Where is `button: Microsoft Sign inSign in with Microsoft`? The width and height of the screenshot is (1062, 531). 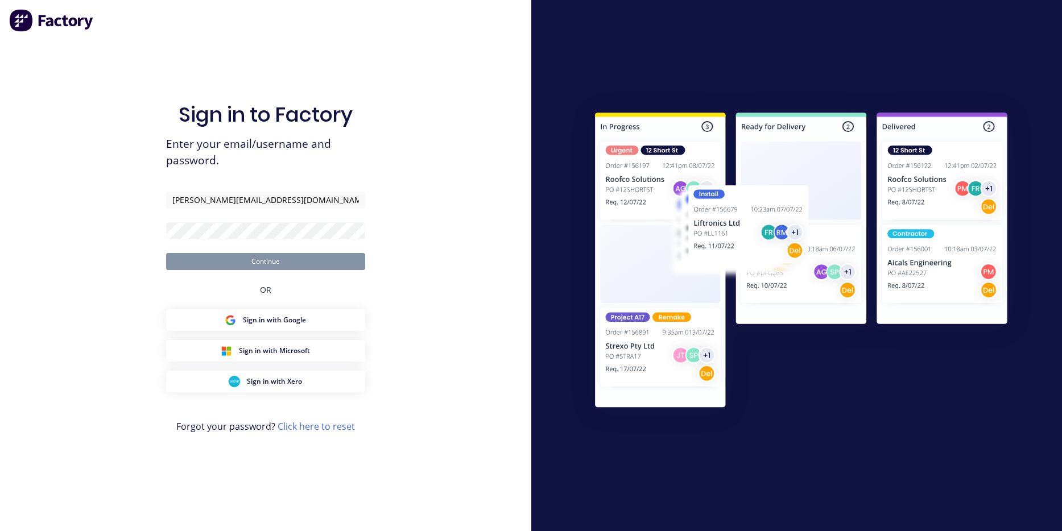
button: Microsoft Sign inSign in with Microsoft is located at coordinates (266, 351).